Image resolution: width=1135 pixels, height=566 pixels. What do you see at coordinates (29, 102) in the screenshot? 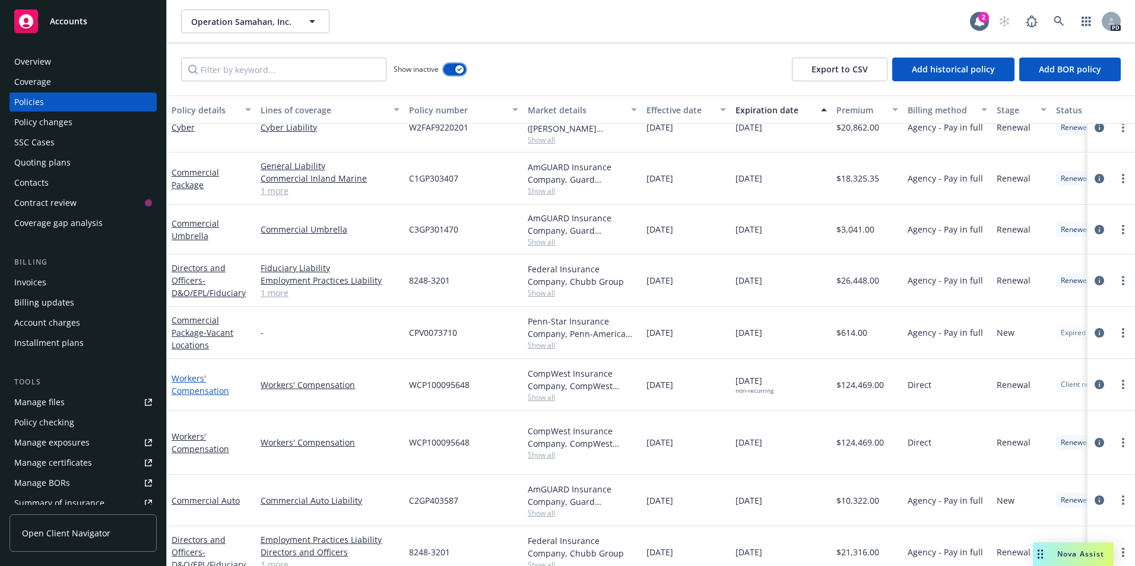
I see `div: Policies` at bounding box center [29, 102].